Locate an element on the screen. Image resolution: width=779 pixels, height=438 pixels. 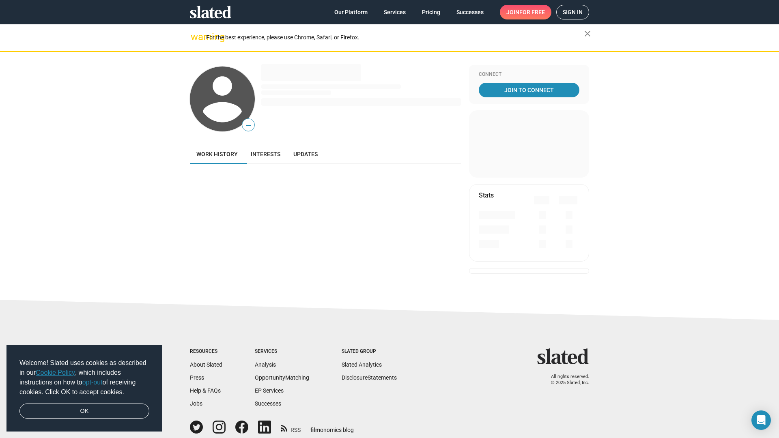
div: Resources is located at coordinates (206, 352).